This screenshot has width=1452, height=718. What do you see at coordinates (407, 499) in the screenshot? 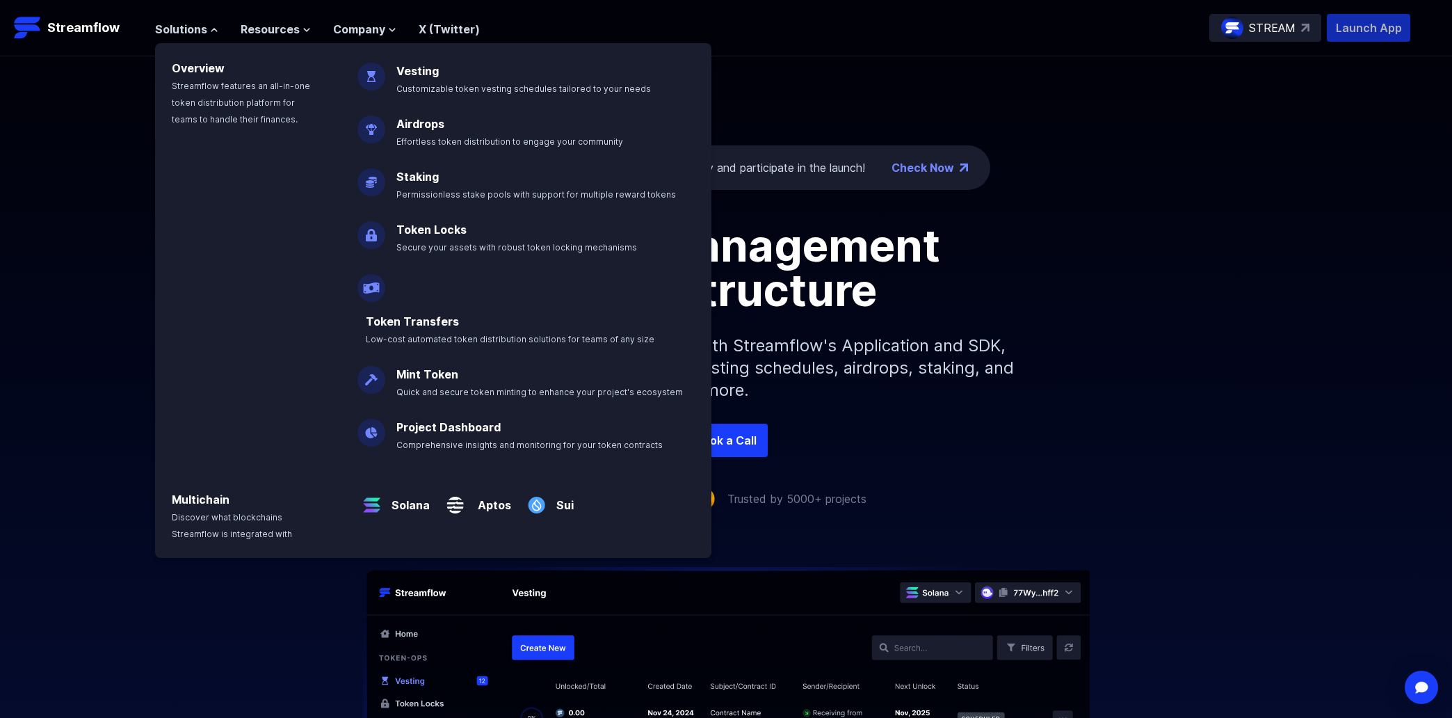
I see `a: Solana` at bounding box center [407, 499].